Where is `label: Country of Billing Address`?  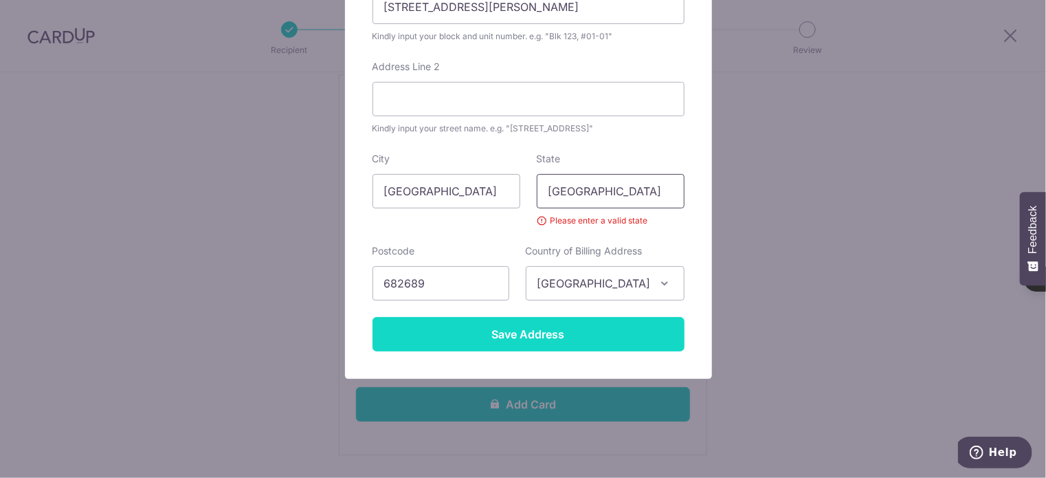 label: Country of Billing Address is located at coordinates (584, 251).